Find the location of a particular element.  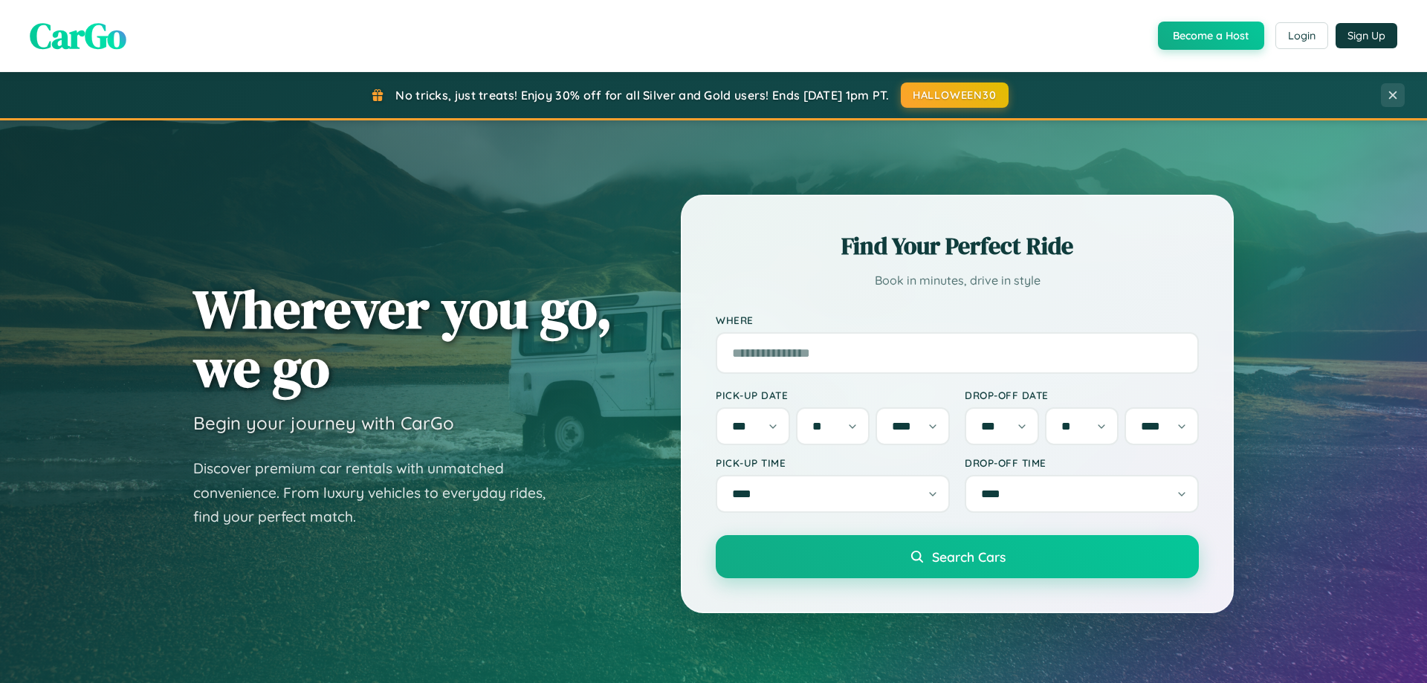

h2: Find Your Perfect Ride is located at coordinates (958, 246).